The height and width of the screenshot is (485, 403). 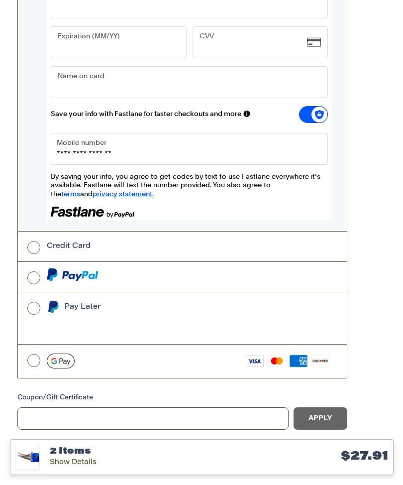 I want to click on div: Credit Card, so click(x=69, y=247).